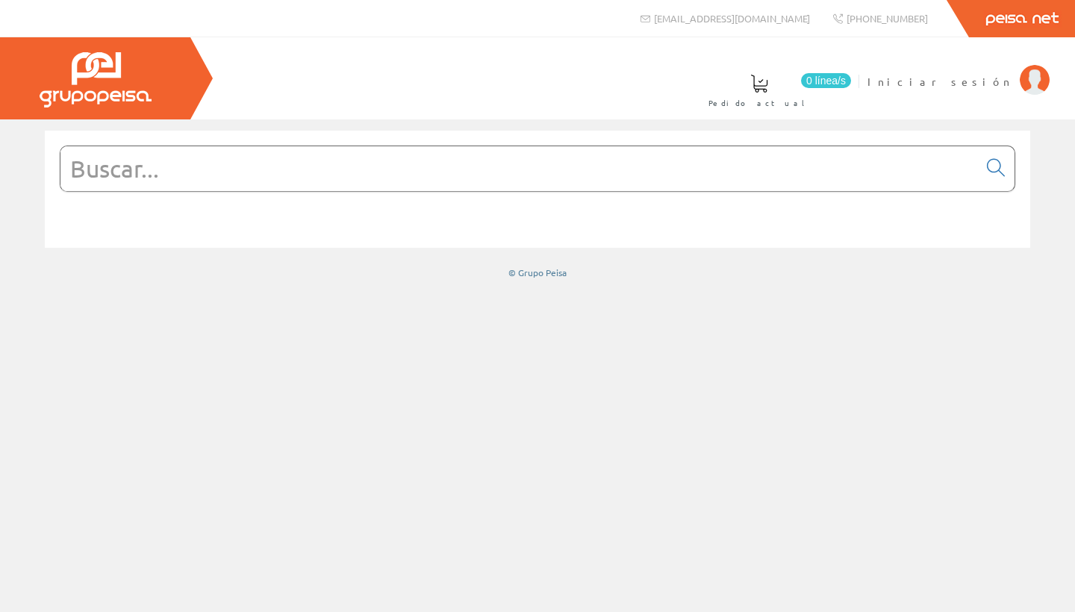 The width and height of the screenshot is (1075, 612). What do you see at coordinates (826, 81) in the screenshot?
I see `span: 0 línea/s` at bounding box center [826, 81].